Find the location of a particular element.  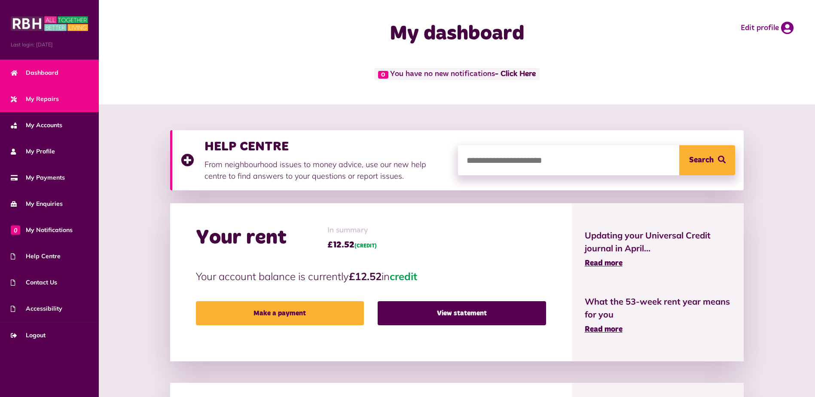

span: Updating your Universal Credit journal in April... is located at coordinates (658, 242).